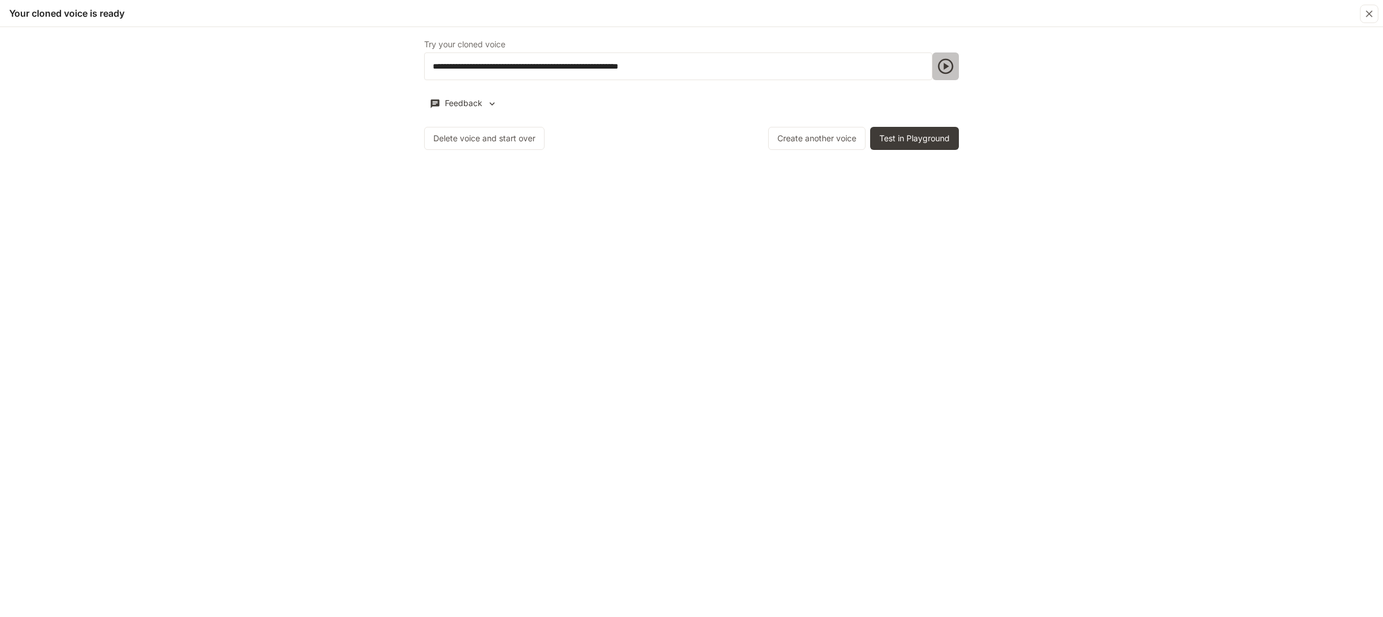 The height and width of the screenshot is (617, 1383). I want to click on button: Feedback, so click(463, 103).